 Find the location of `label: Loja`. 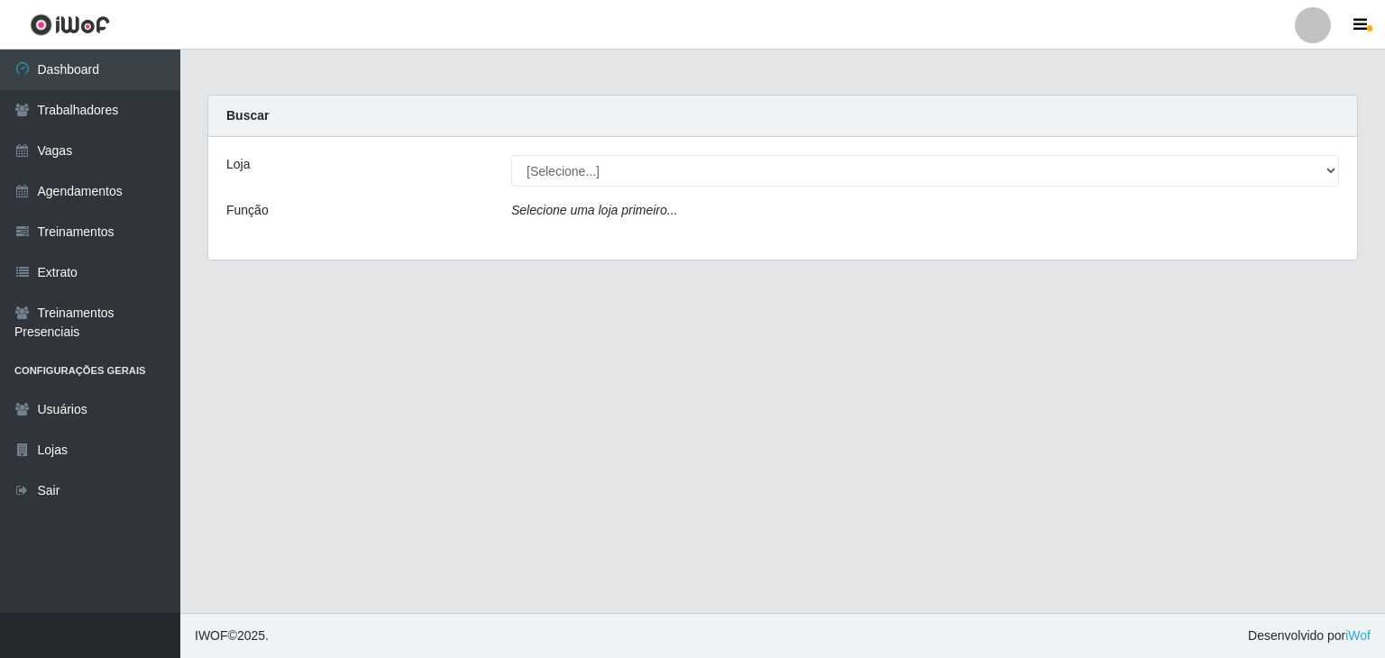

label: Loja is located at coordinates (238, 164).